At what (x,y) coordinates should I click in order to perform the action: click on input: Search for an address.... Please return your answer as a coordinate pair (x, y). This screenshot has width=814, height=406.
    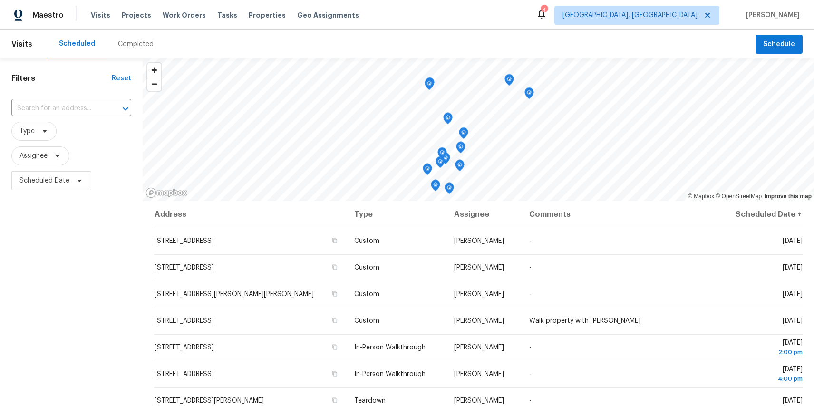
    Looking at the image, I should click on (58, 108).